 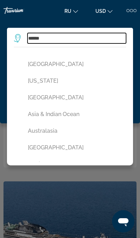 I want to click on button: Asia & Indian Ocean, so click(x=72, y=115).